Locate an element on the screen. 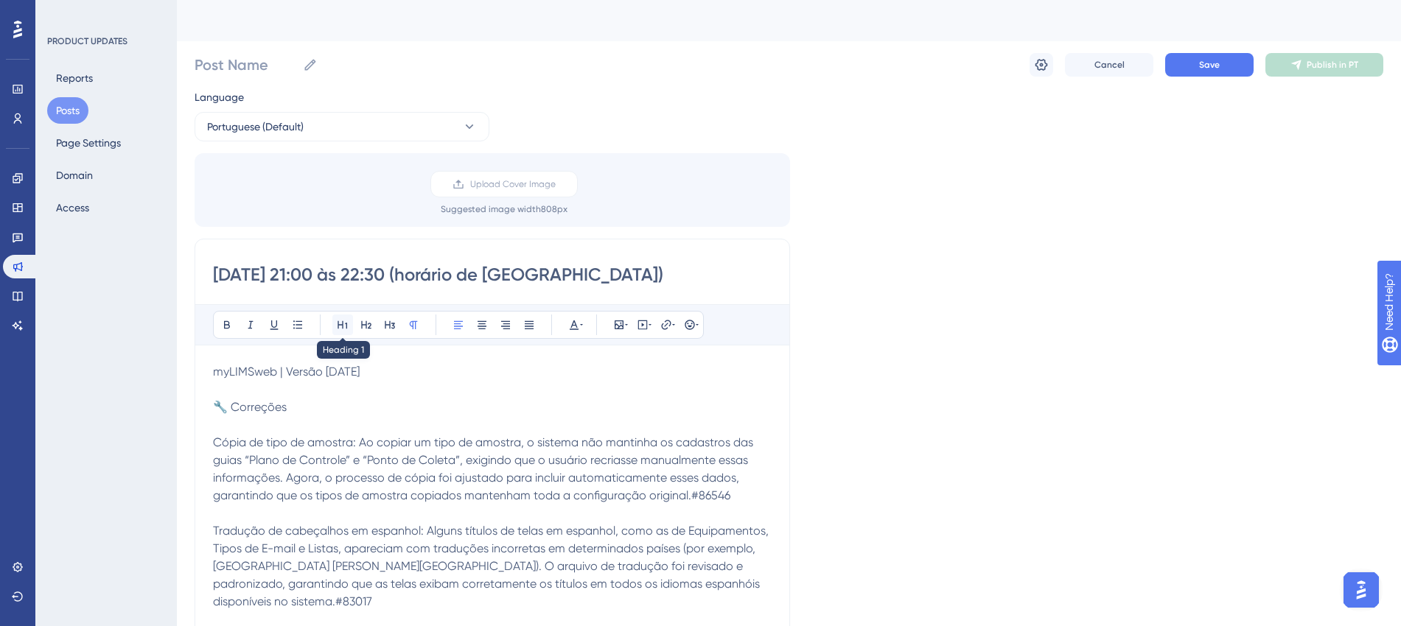  button: Domain is located at coordinates (74, 175).